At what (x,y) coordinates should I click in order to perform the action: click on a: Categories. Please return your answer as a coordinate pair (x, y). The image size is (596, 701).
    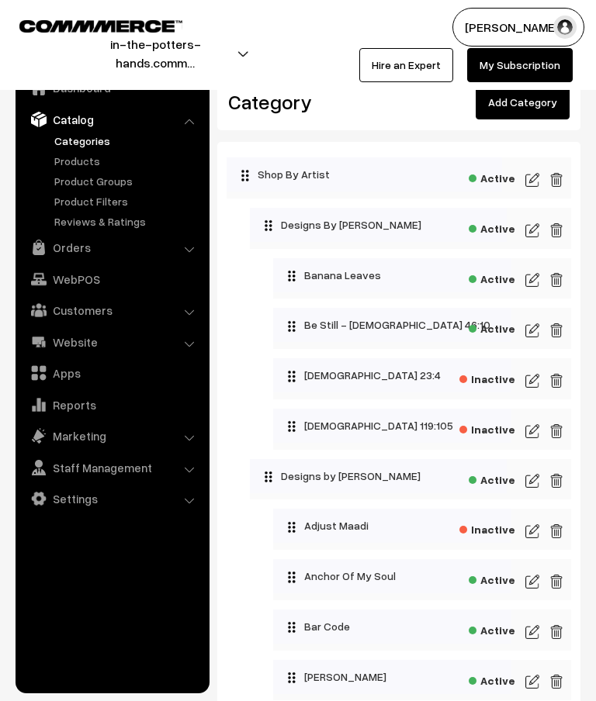
    Looking at the image, I should click on (127, 140).